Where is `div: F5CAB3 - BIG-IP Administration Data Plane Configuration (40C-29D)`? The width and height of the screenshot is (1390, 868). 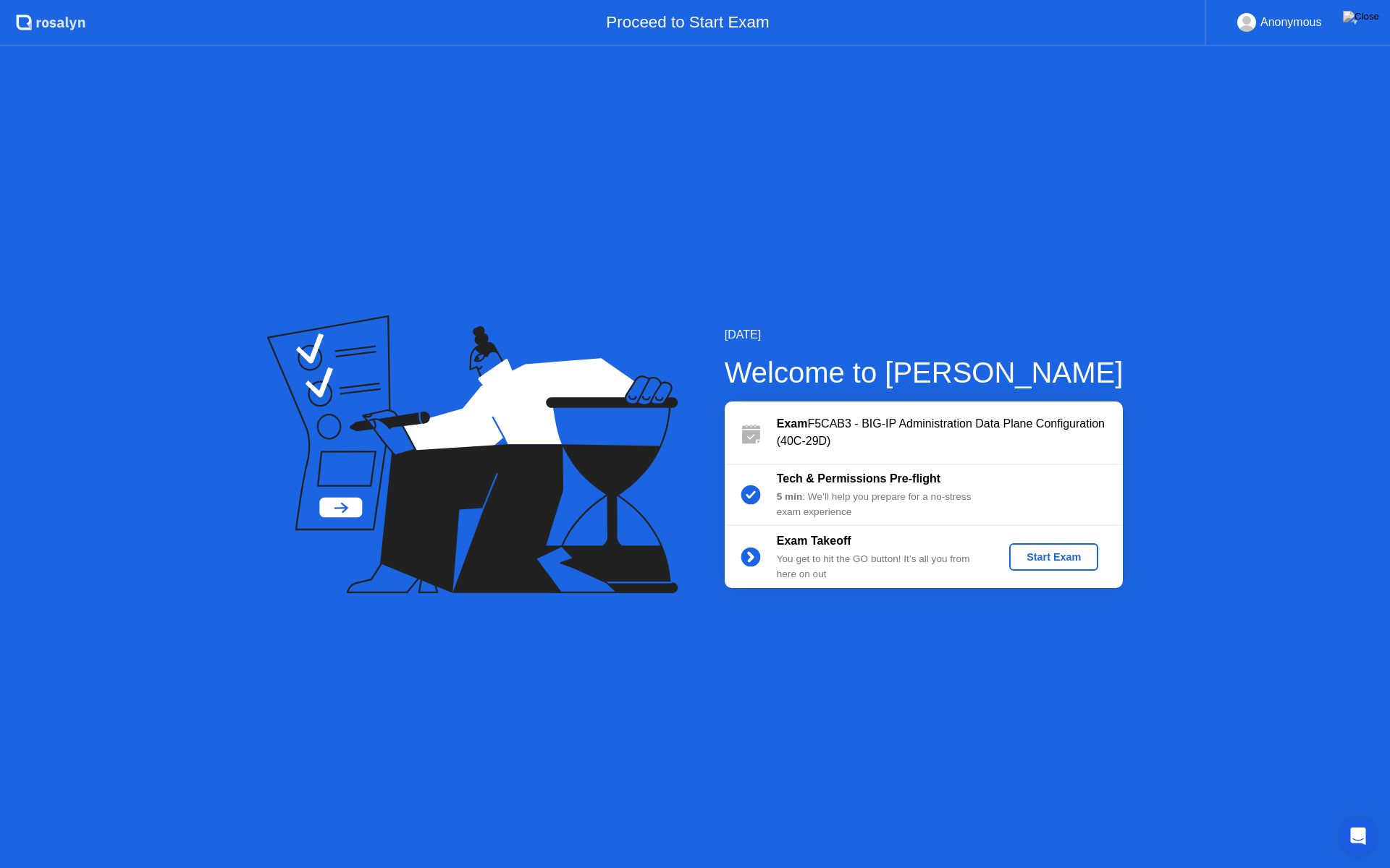 div: F5CAB3 - BIG-IP Administration Data Plane Configuration (40C-29D) is located at coordinates (950, 433).